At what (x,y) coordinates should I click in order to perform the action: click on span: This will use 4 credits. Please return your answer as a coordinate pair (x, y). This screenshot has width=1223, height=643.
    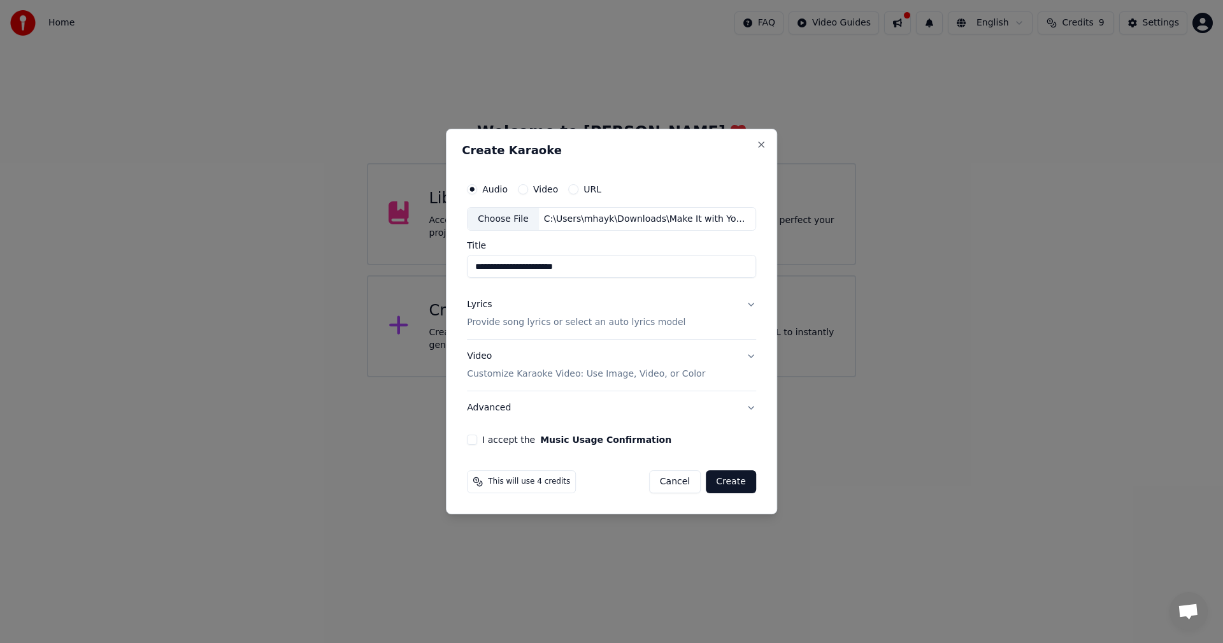
    Looking at the image, I should click on (529, 481).